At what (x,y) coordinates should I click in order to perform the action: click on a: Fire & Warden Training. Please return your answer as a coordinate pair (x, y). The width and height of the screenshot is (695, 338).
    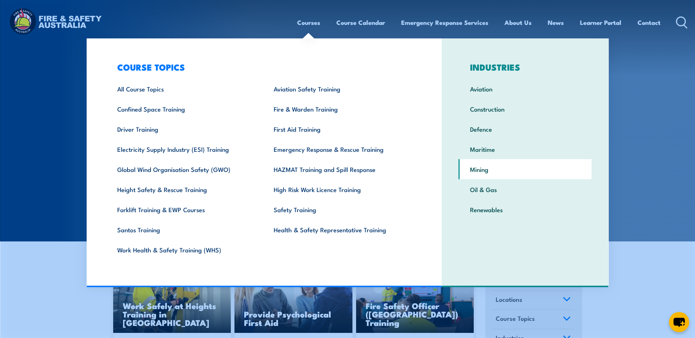
    Looking at the image, I should click on (340, 109).